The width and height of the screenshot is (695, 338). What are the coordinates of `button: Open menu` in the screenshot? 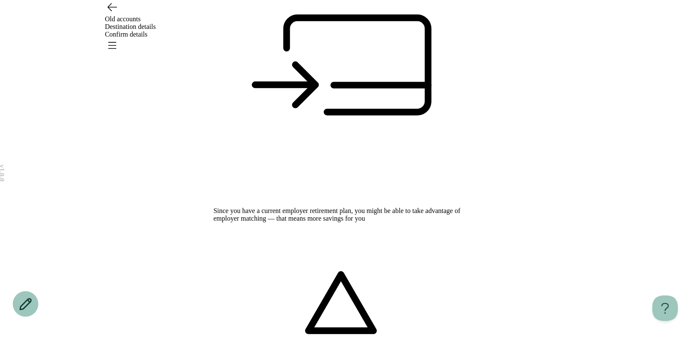 It's located at (112, 45).